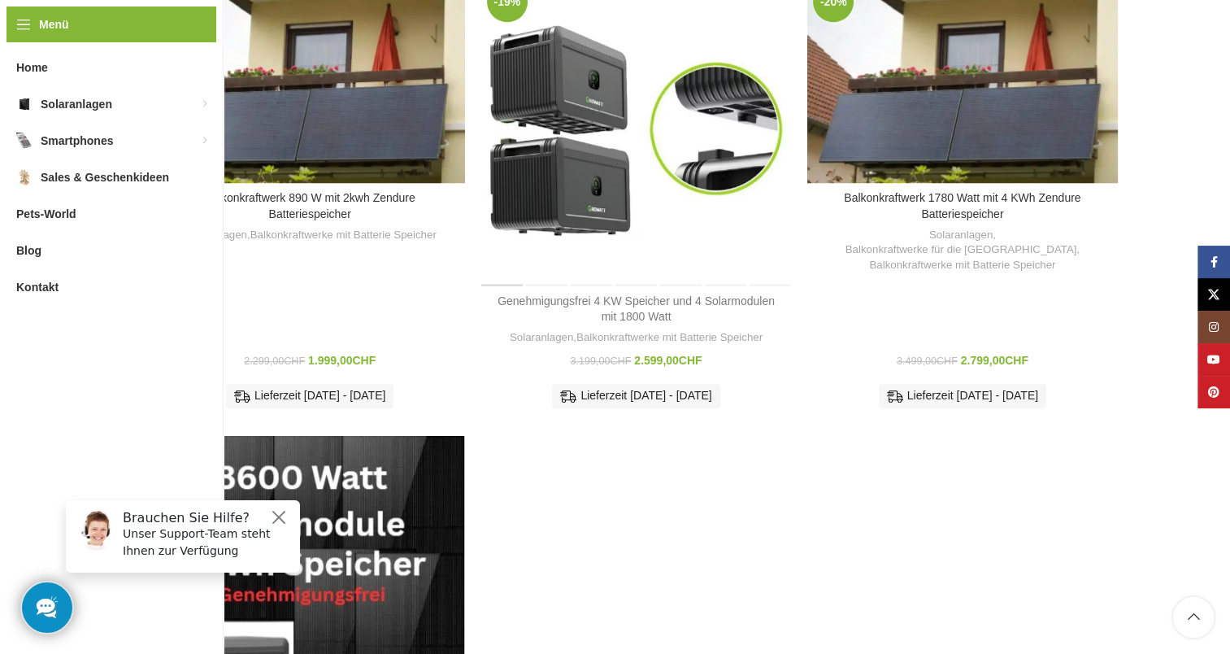 This screenshot has width=1230, height=654. Describe the element at coordinates (76, 141) in the screenshot. I see `span: Smartphones` at that location.